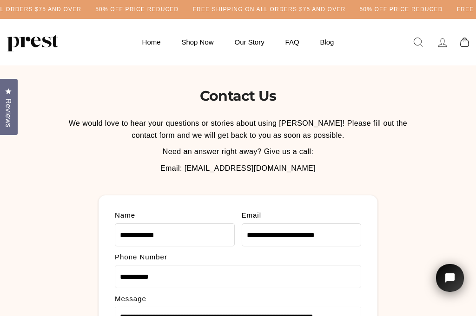 This screenshot has height=316, width=476. What do you see at coordinates (249, 42) in the screenshot?
I see `a: Our Story` at bounding box center [249, 42].